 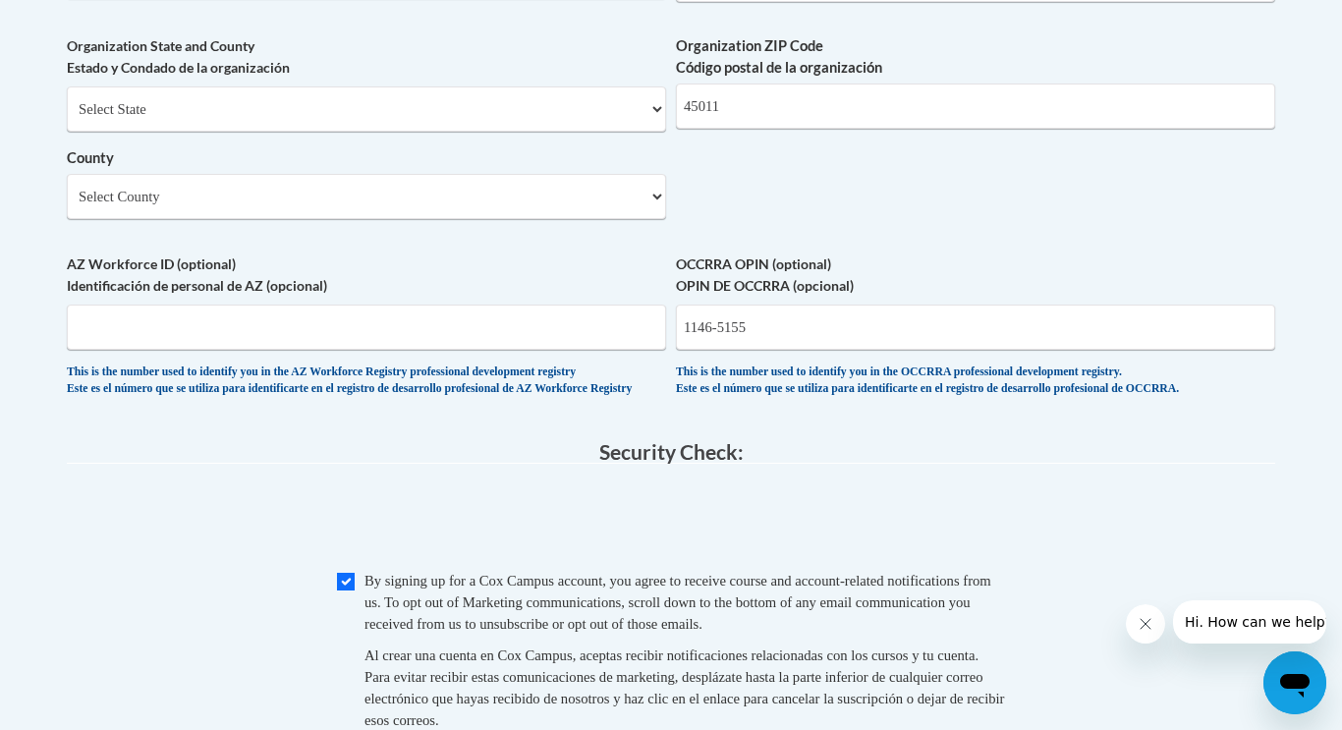 What do you see at coordinates (366, 158) in the screenshot?
I see `label: County` at bounding box center [366, 158].